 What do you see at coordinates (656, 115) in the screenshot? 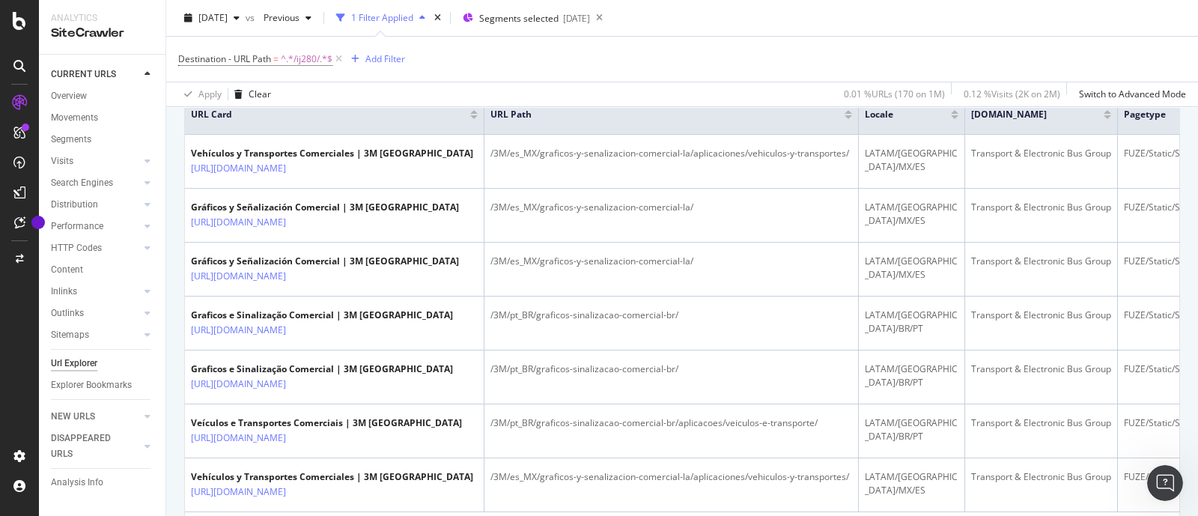
I see `span: URL Path` at bounding box center [656, 115].